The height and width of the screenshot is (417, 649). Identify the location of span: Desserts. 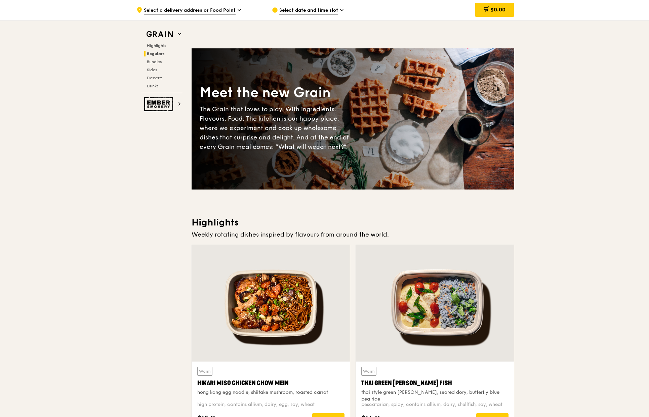
(155, 78).